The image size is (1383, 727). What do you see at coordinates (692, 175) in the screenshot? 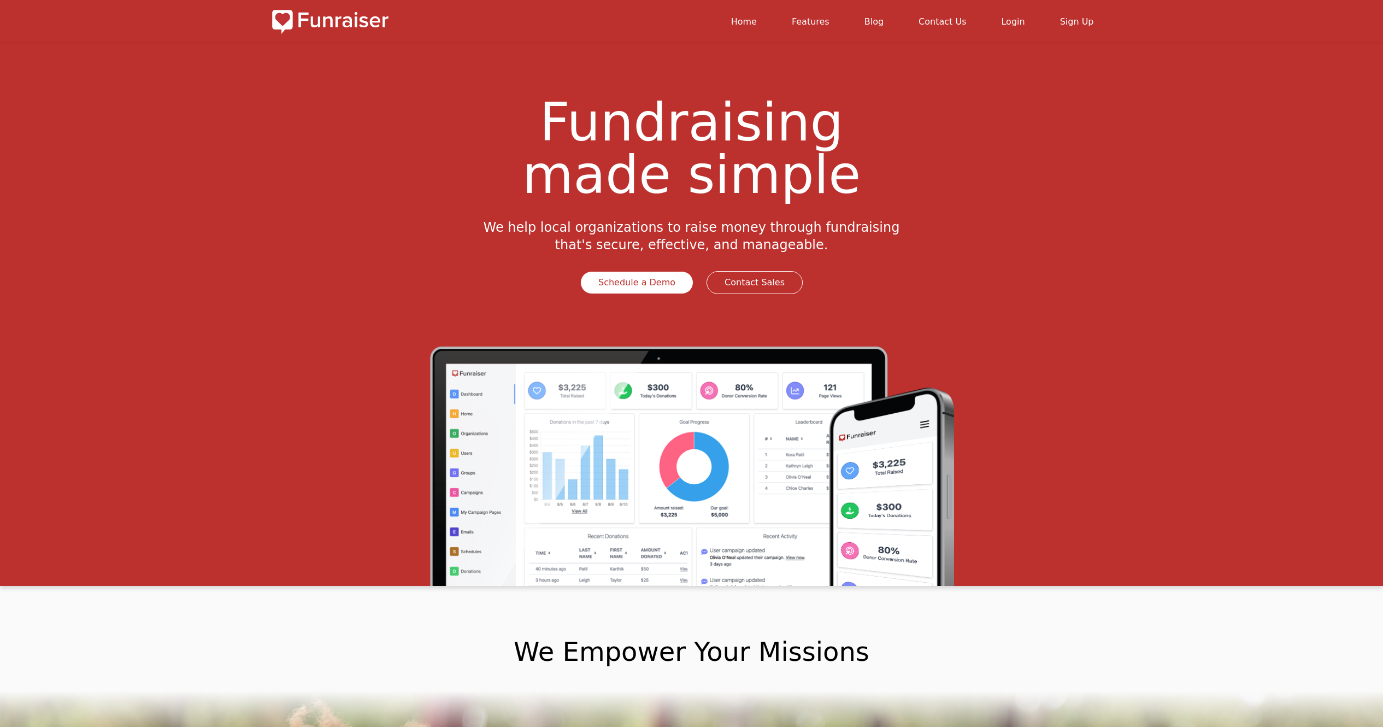
I see `span: made simple` at bounding box center [692, 175].